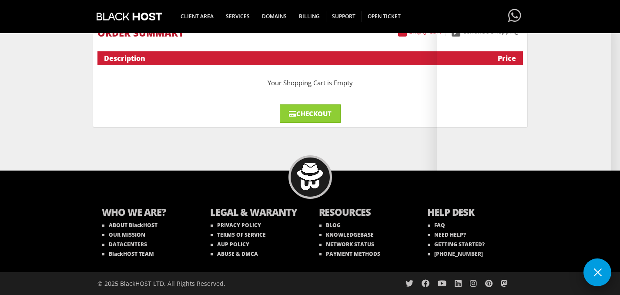  Describe the element at coordinates (384, 16) in the screenshot. I see `span: Open Ticket` at that location.